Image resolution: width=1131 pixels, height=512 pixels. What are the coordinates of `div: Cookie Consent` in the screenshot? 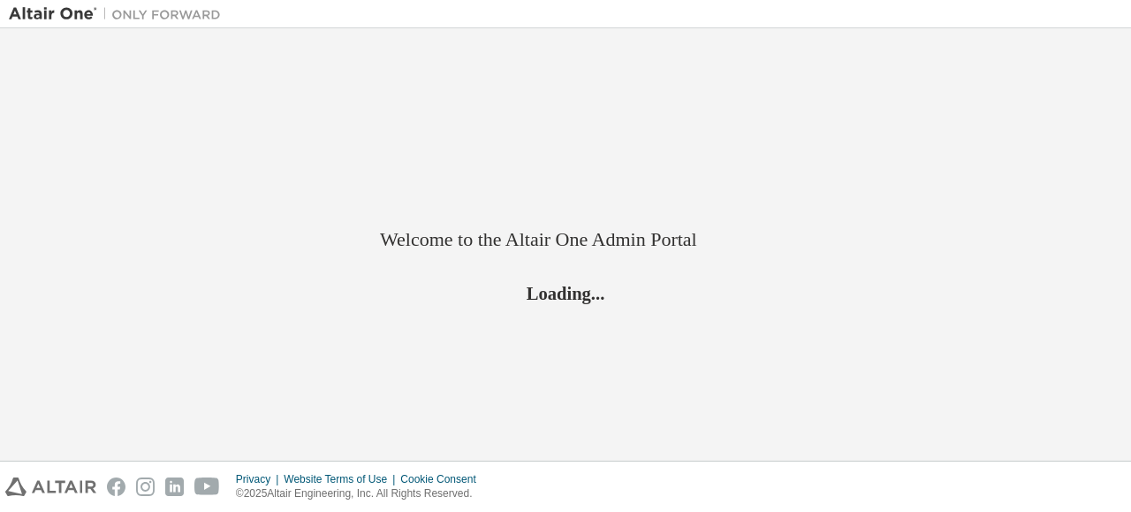 It's located at (443, 479).